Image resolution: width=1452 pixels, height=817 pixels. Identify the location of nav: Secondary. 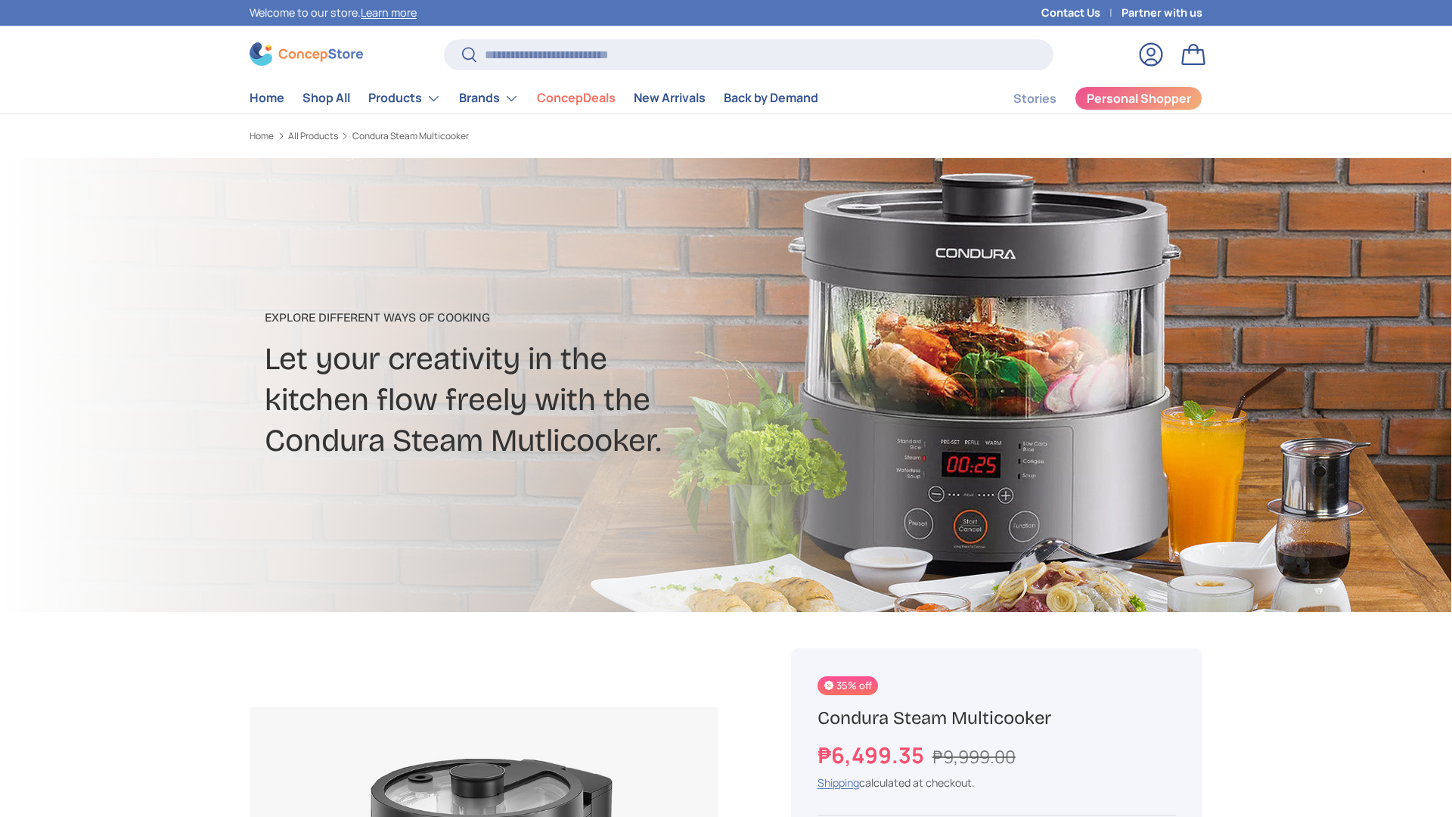
(1090, 98).